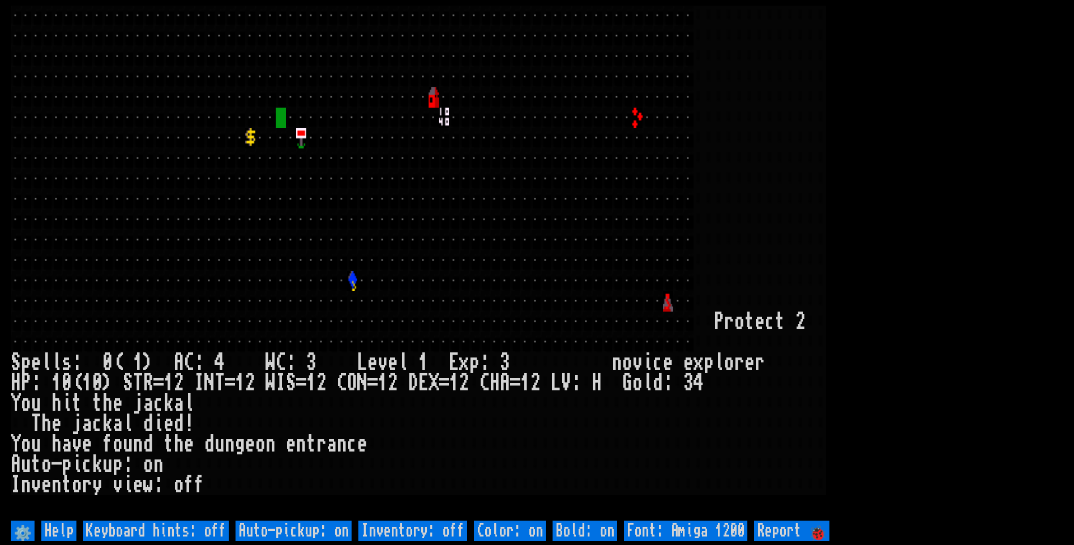 The height and width of the screenshot is (545, 1074). What do you see at coordinates (792, 531) in the screenshot?
I see `input: Report 🐞` at bounding box center [792, 531].